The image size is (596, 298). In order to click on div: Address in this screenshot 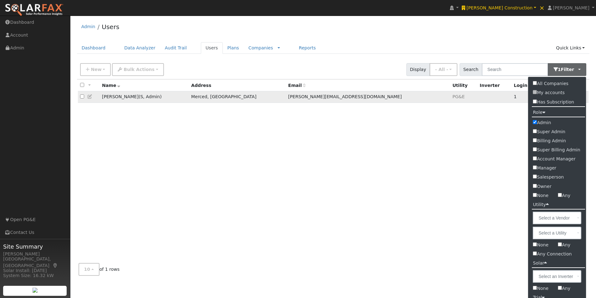, I will do `click(238, 85)`.